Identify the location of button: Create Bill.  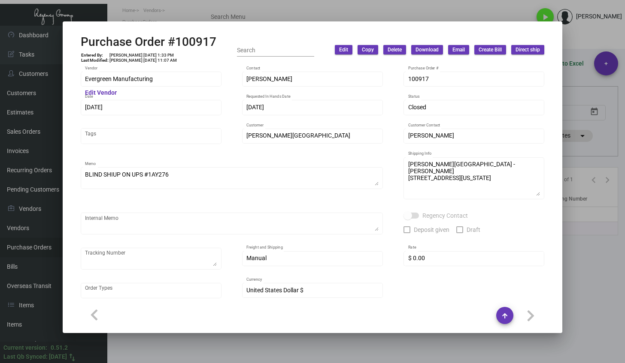
(490, 50).